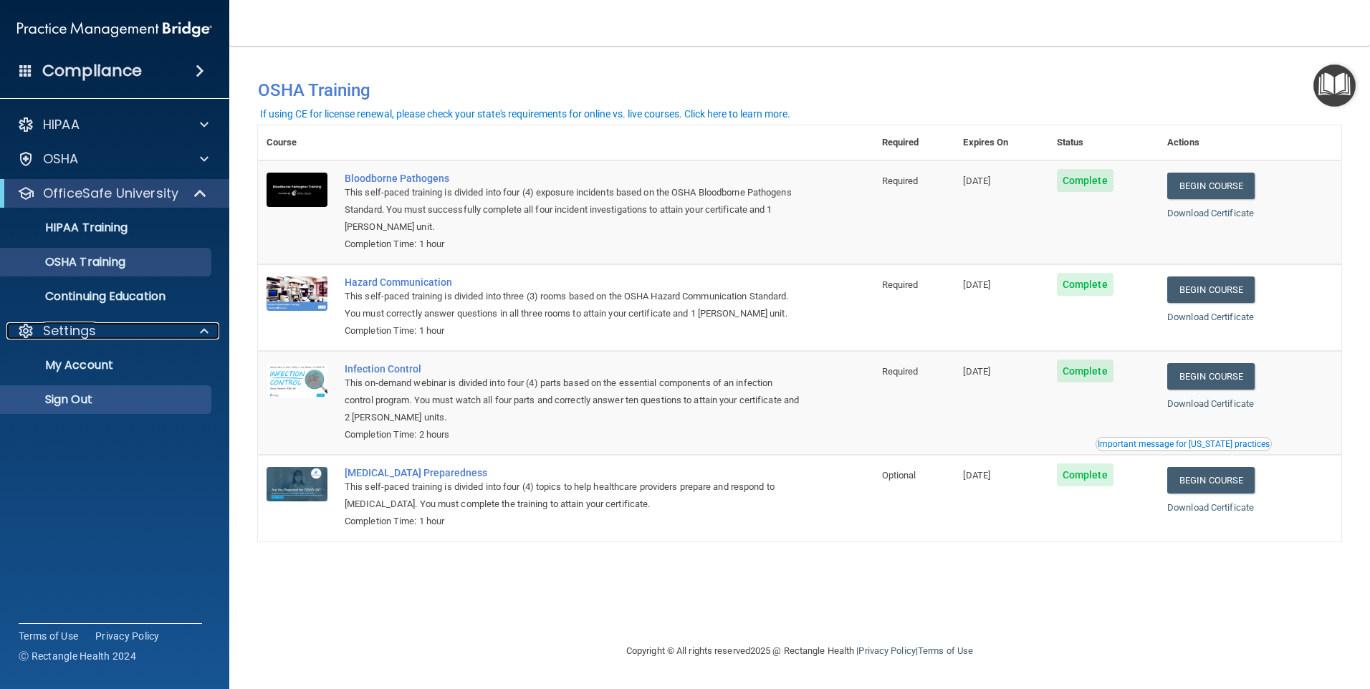 The height and width of the screenshot is (689, 1370). I want to click on h4: OSHA Training, so click(800, 90).